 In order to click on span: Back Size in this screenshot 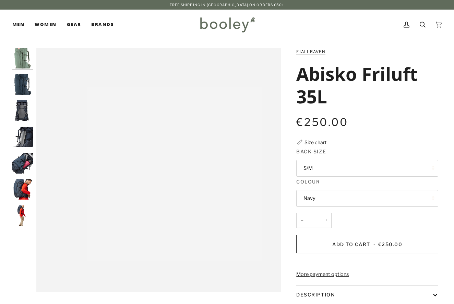, I will do `click(311, 151)`.